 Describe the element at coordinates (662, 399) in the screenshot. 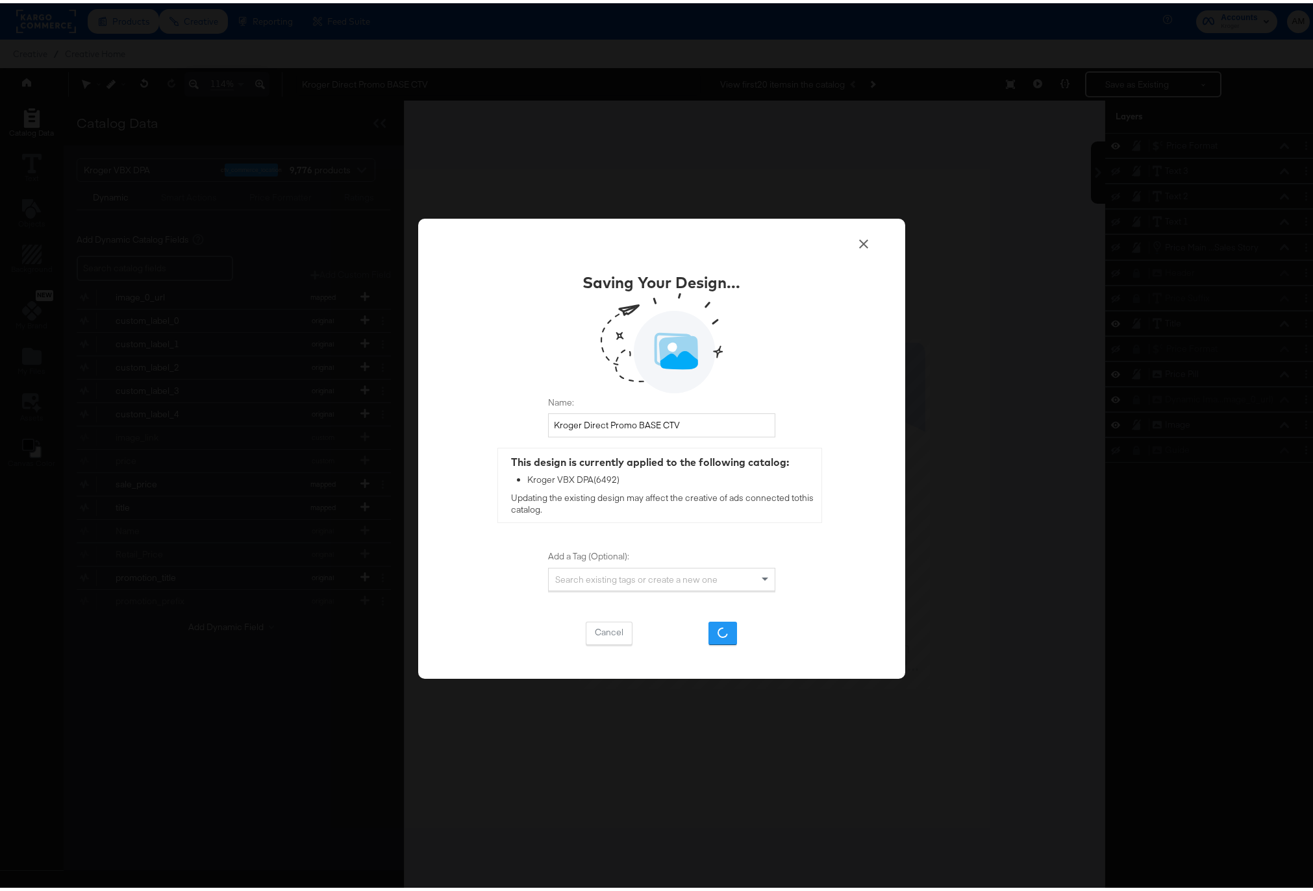

I see `label: Name:` at that location.